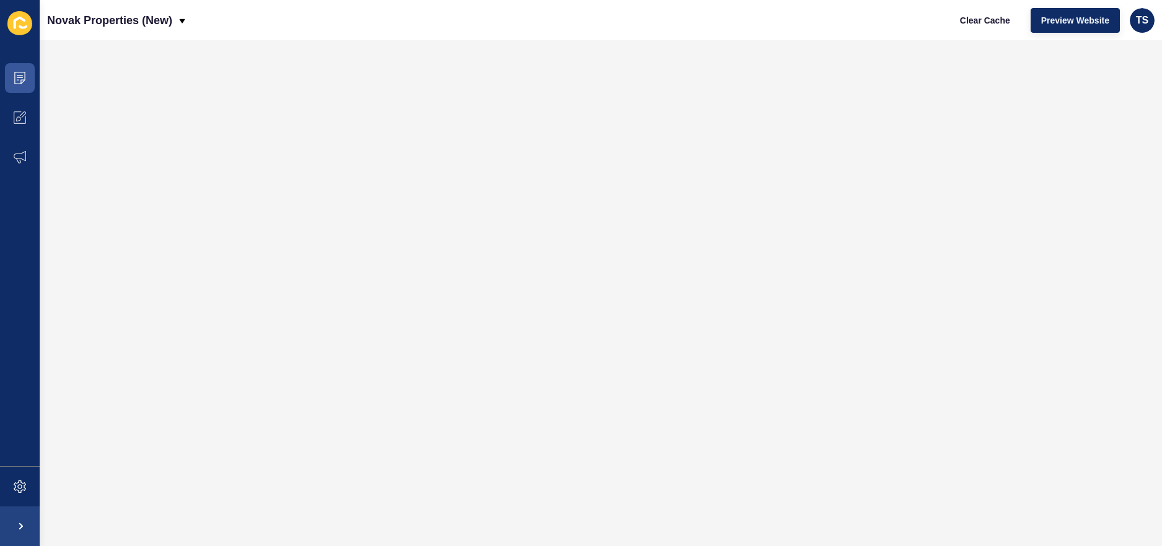 The width and height of the screenshot is (1162, 546). Describe the element at coordinates (110, 20) in the screenshot. I see `p: Novak Properties (New)` at that location.